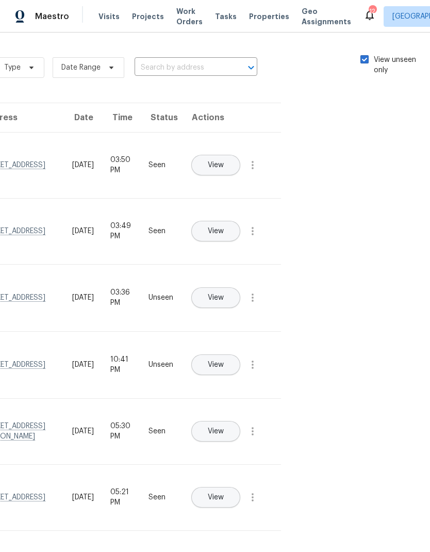  I want to click on th: Time, so click(121, 118).